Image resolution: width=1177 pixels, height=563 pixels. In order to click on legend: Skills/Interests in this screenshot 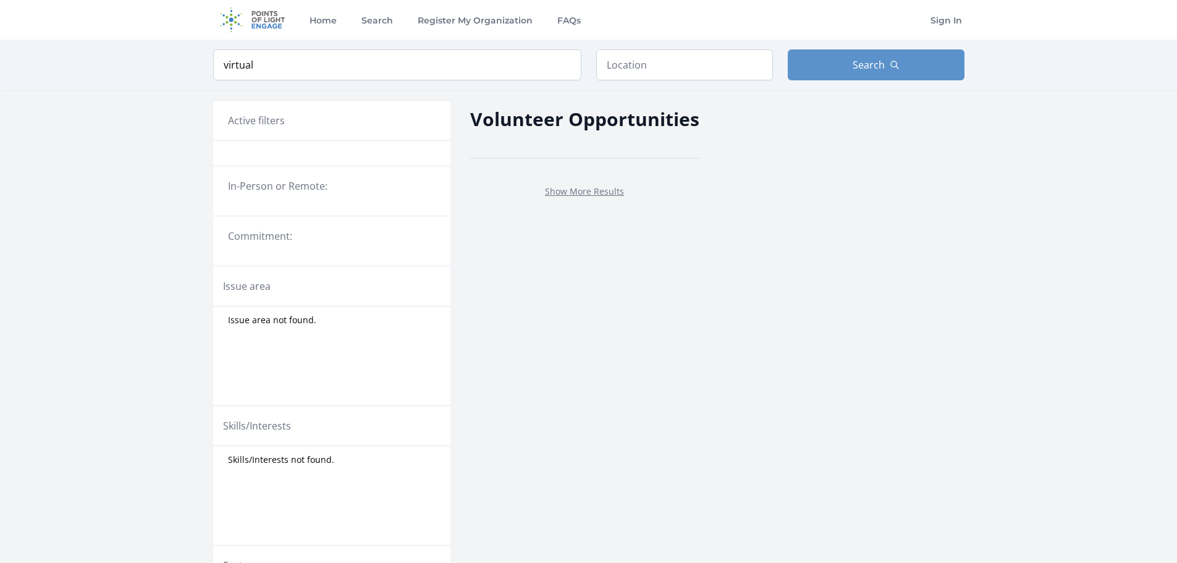, I will do `click(257, 426)`.